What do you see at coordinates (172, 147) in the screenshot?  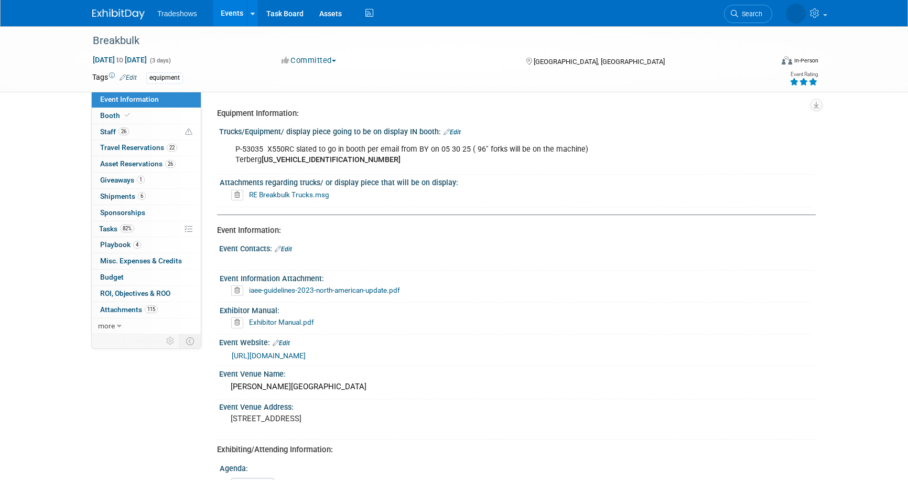 I see `span: 22` at bounding box center [172, 147].